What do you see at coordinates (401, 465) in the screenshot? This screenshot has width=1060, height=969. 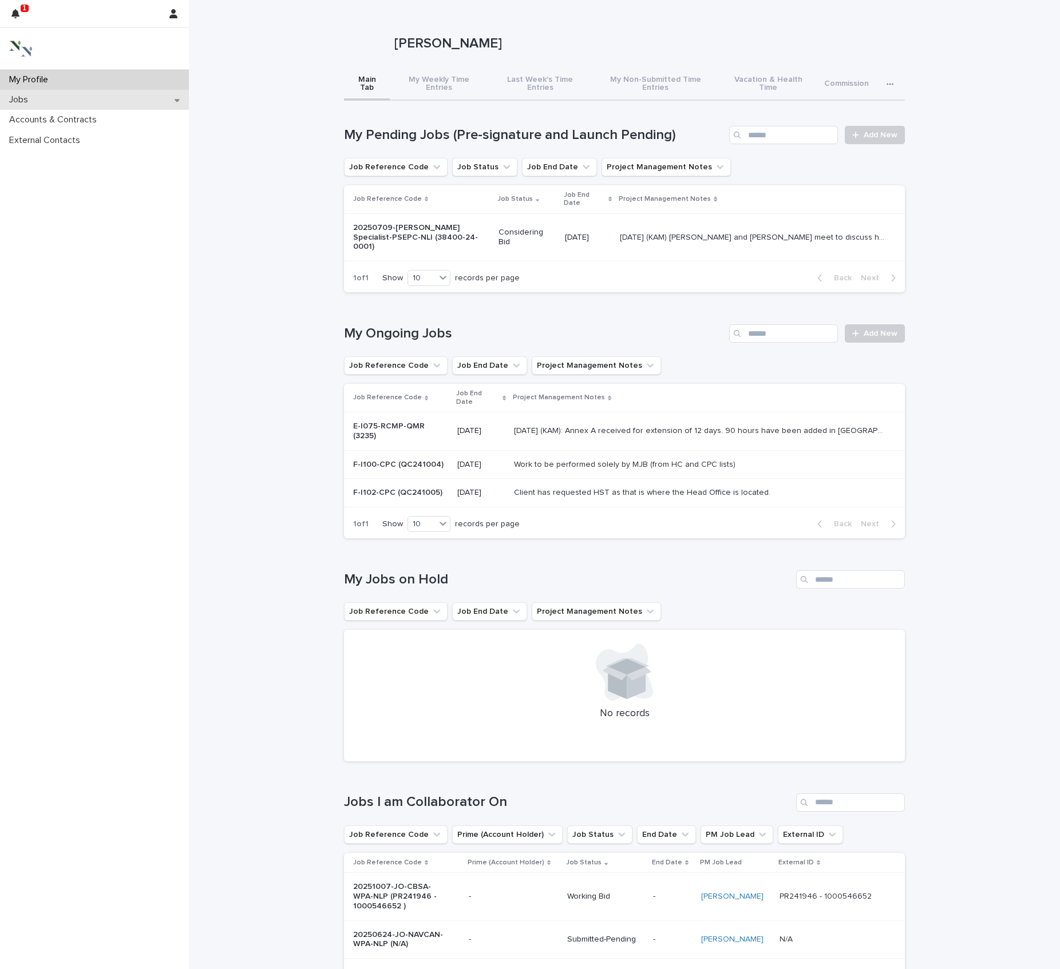 I see `p: F-I100-CPC (QC241004)` at bounding box center [401, 465].